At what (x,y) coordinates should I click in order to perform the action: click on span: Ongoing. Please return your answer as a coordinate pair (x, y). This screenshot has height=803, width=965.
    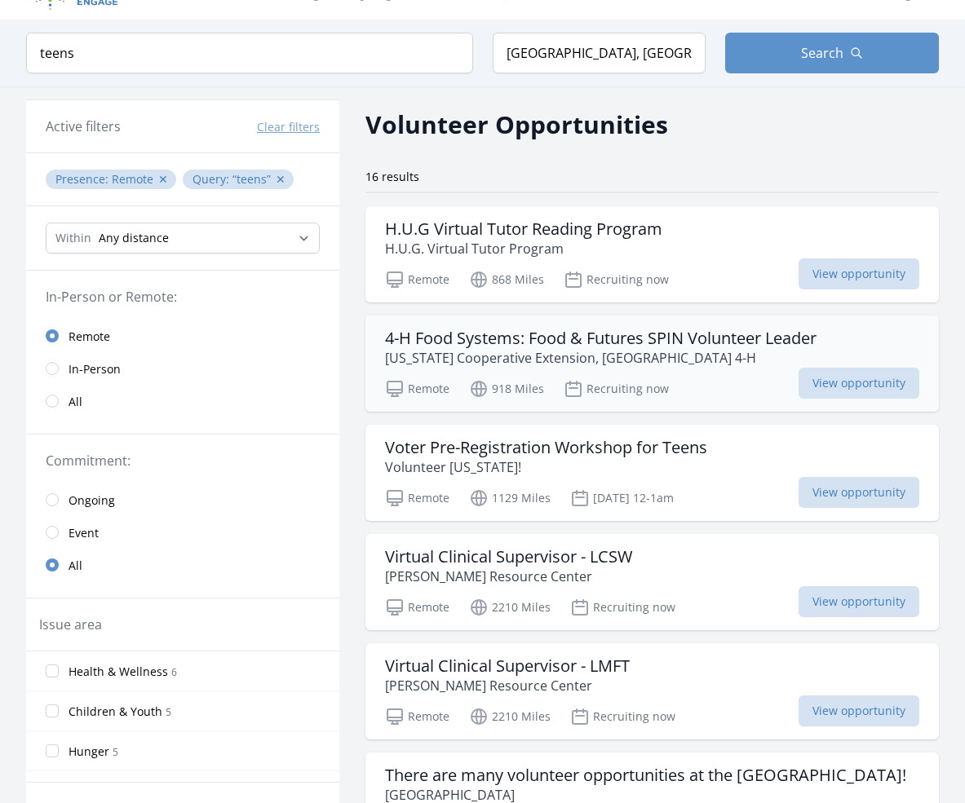
    Looking at the image, I should click on (91, 501).